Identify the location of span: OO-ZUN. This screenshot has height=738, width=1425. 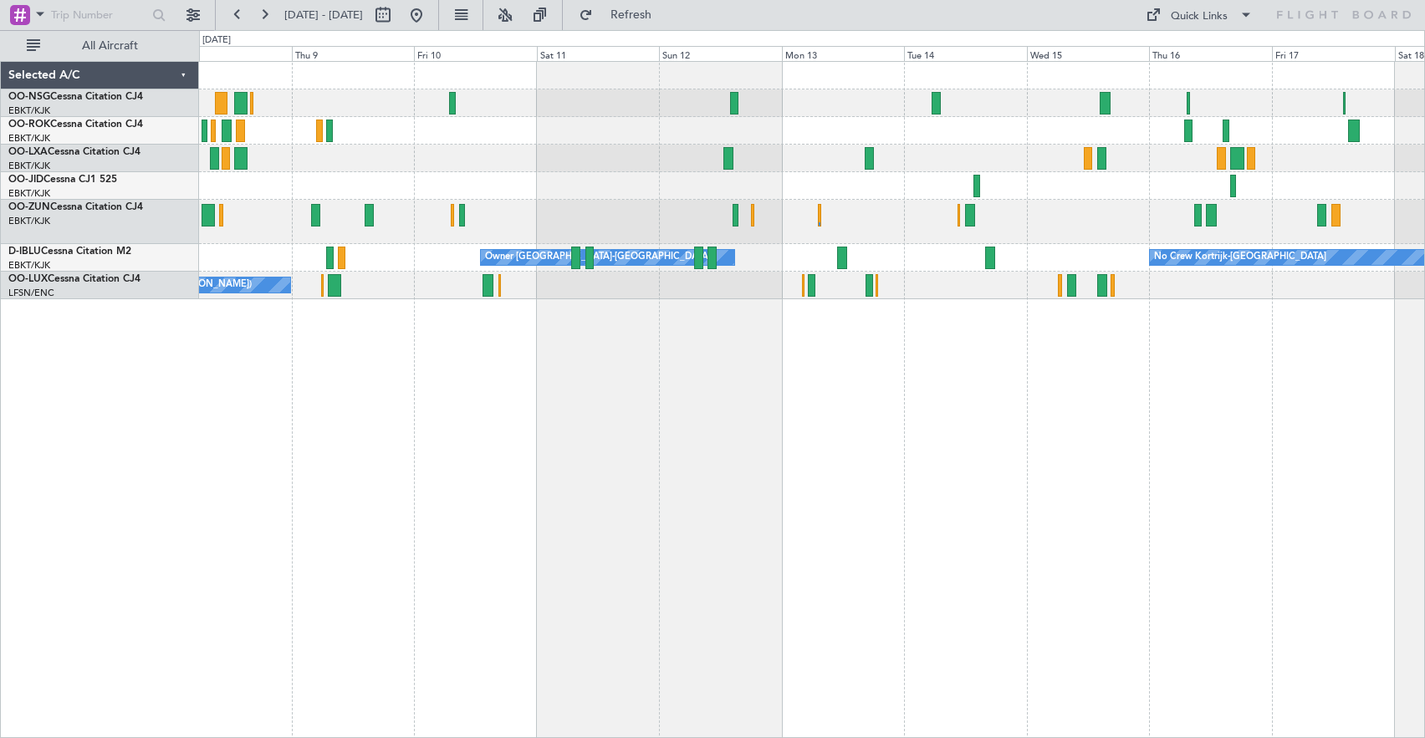
(29, 207).